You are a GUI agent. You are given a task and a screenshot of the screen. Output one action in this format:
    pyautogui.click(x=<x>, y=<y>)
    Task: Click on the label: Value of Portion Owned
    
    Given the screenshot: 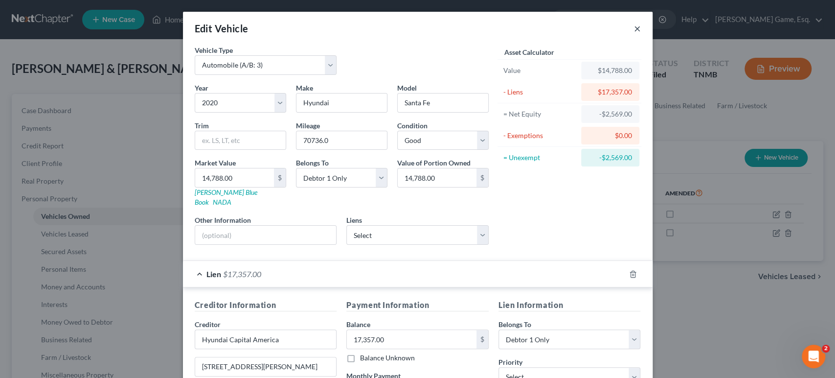 What is the action you would take?
    pyautogui.click(x=434, y=162)
    